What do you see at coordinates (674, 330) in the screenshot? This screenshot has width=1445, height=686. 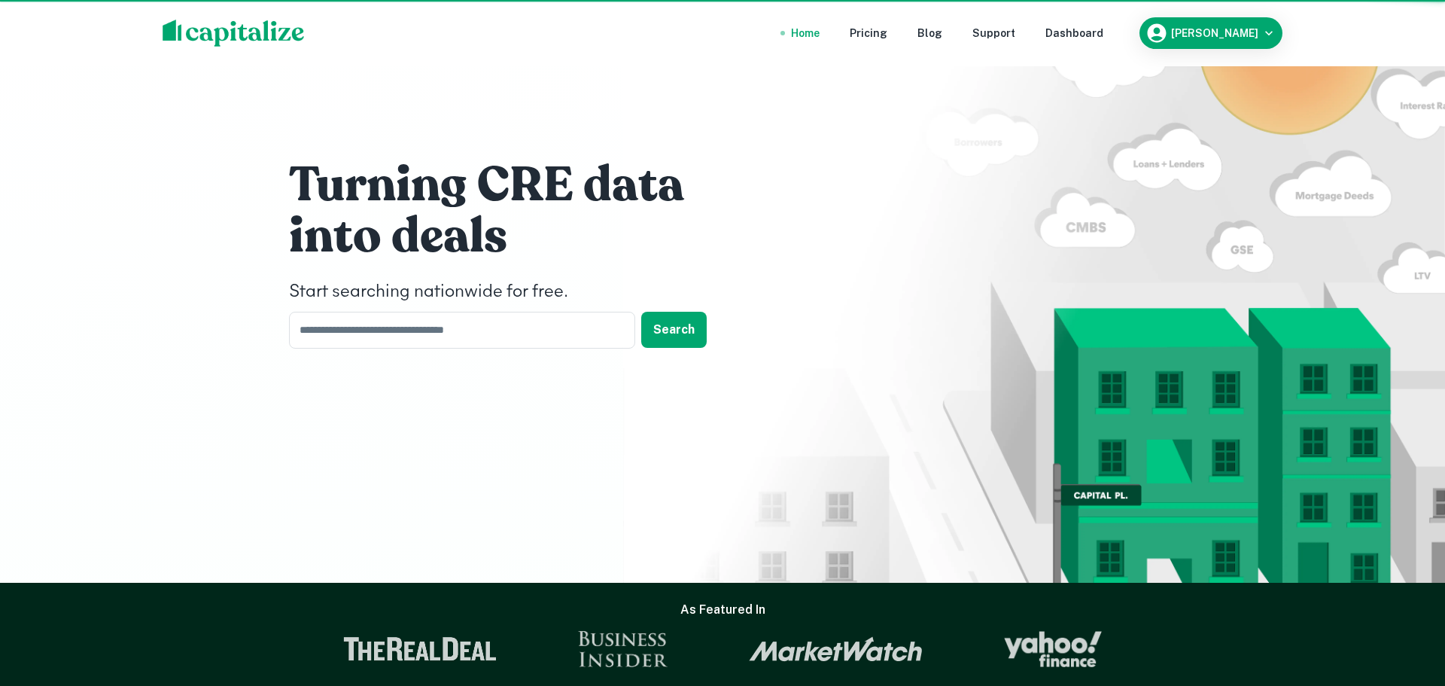 I see `button: Search` at bounding box center [674, 330].